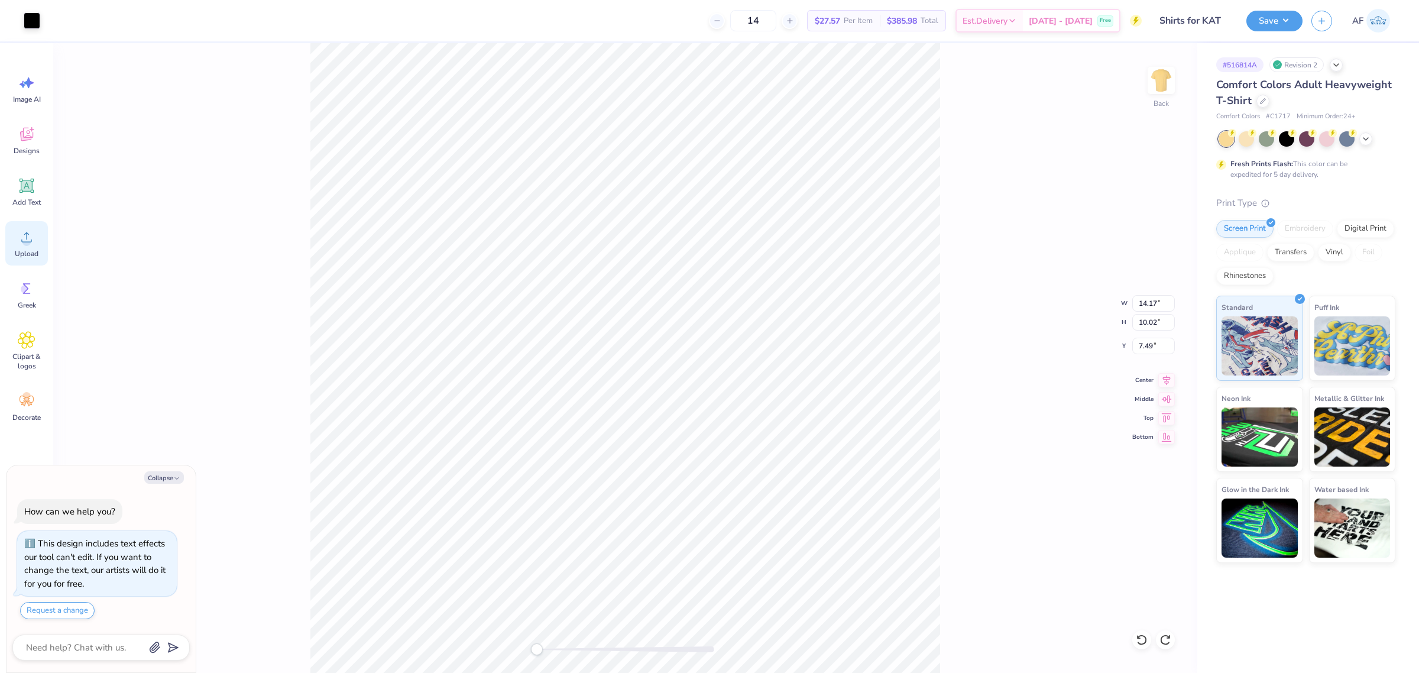  Describe the element at coordinates (985, 21) in the screenshot. I see `span: Est. Delivery` at that location.